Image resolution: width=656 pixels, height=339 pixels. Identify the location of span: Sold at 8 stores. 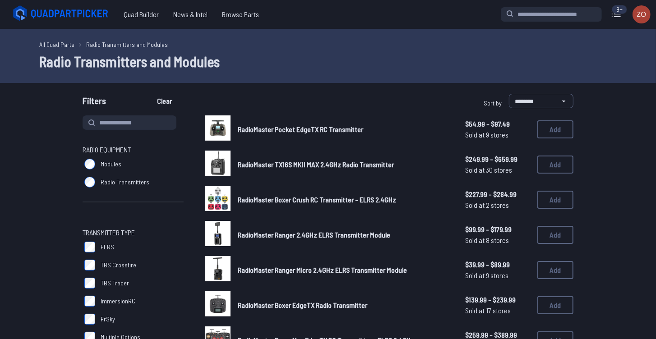
(497, 240).